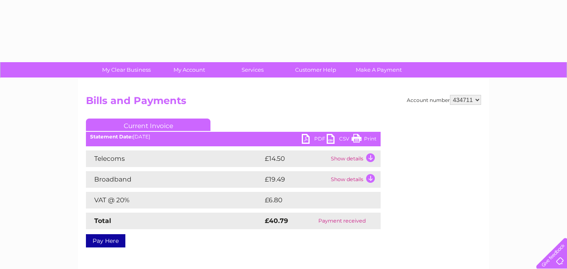  I want to click on a: Pay Here, so click(105, 241).